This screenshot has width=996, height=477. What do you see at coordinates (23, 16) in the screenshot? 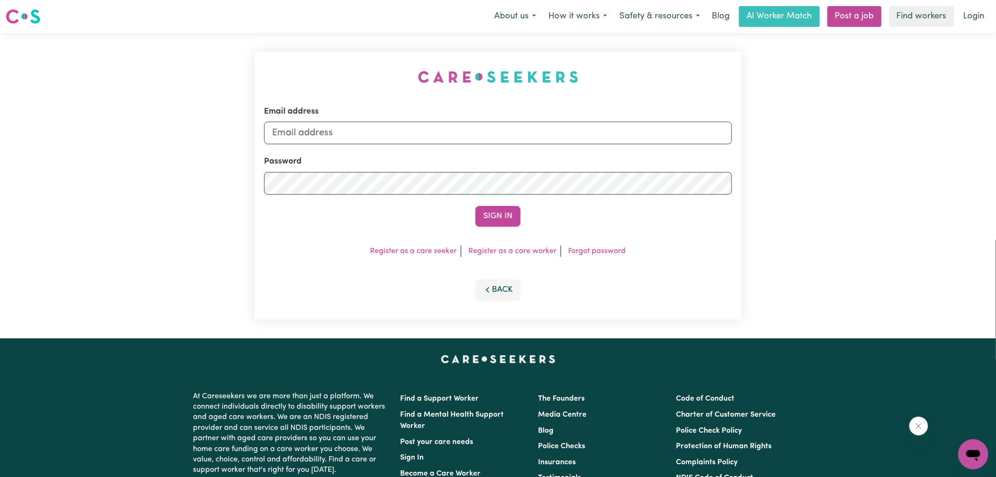
I see `a: Careseekers logo` at bounding box center [23, 16].